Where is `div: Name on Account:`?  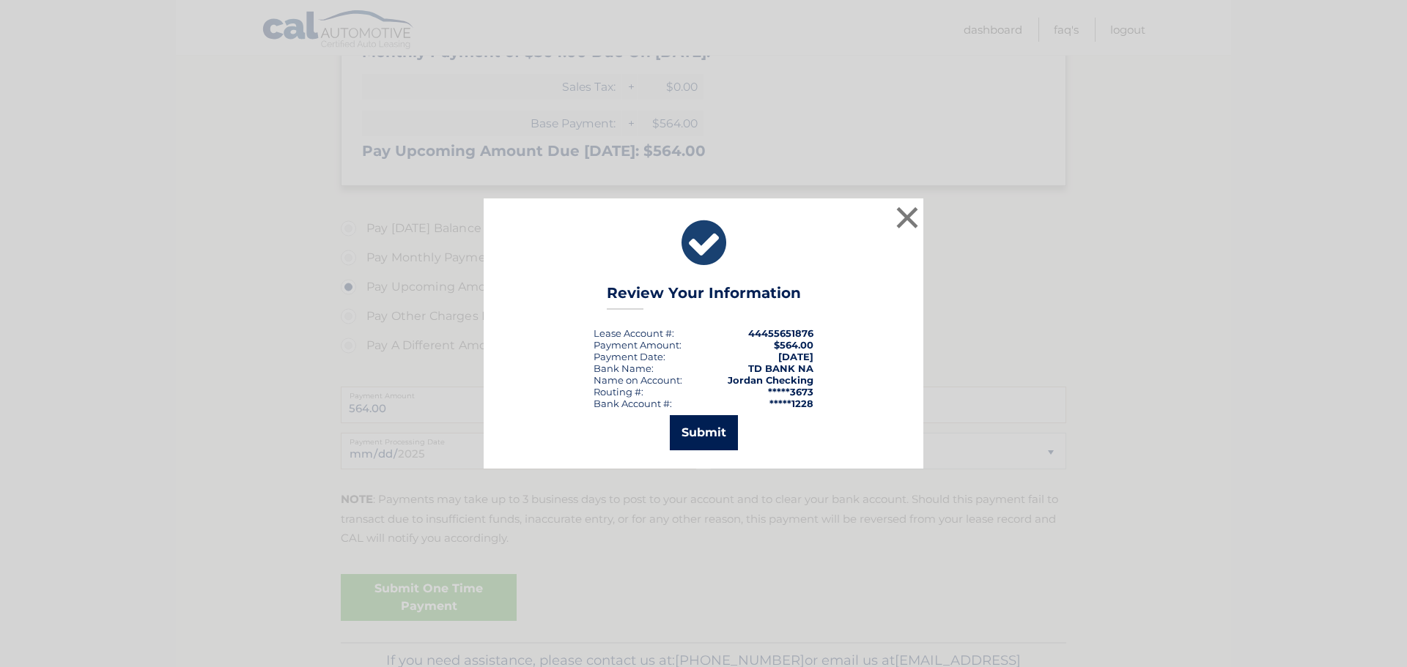
div: Name on Account: is located at coordinates (637, 380).